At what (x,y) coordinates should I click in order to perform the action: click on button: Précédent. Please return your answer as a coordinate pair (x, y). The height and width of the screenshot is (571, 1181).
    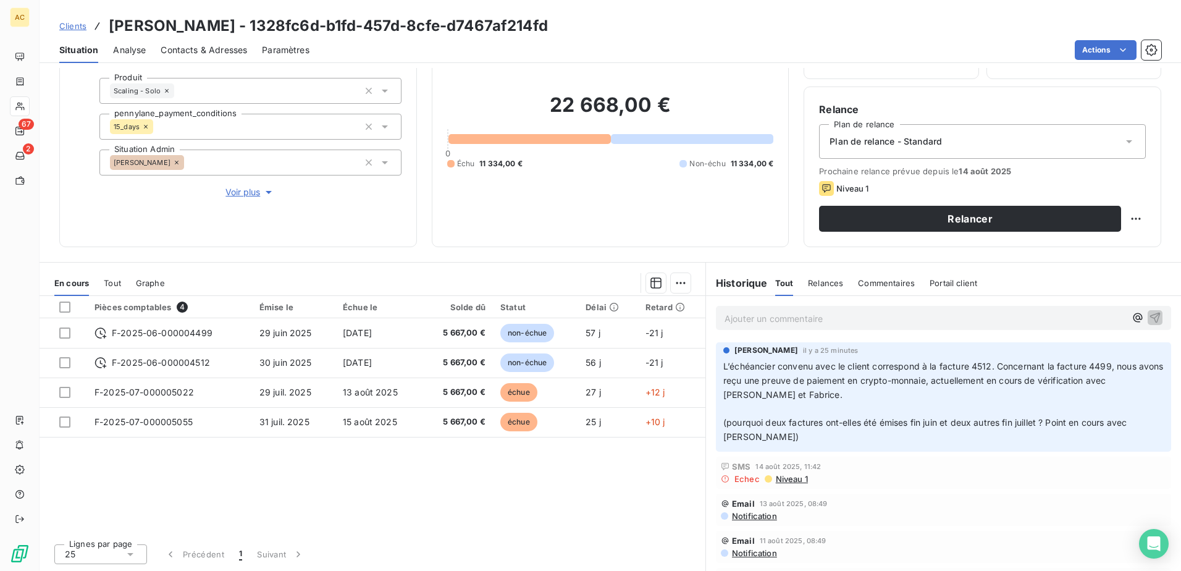
    Looking at the image, I should click on (194, 554).